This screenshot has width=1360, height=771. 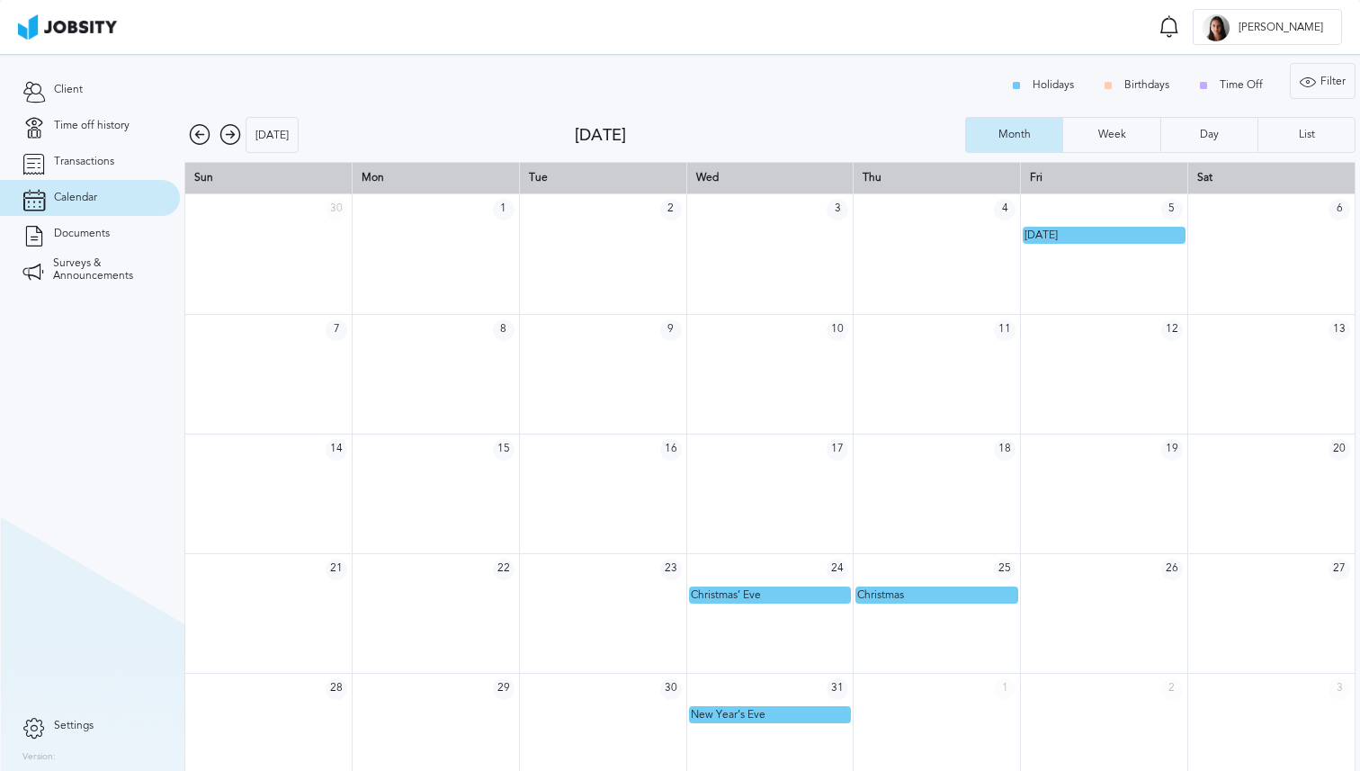 What do you see at coordinates (68, 90) in the screenshot?
I see `span: Client` at bounding box center [68, 90].